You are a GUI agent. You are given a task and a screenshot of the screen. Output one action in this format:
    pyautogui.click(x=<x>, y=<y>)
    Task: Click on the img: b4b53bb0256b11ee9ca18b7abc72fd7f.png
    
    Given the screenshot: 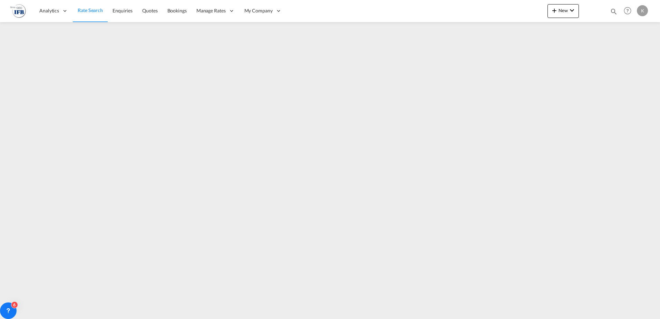 What is the action you would take?
    pyautogui.click(x=18, y=11)
    